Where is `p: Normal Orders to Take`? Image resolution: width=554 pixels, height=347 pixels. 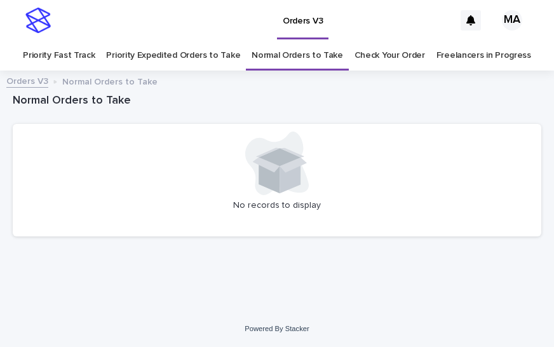
p: Normal Orders to Take is located at coordinates (110, 81).